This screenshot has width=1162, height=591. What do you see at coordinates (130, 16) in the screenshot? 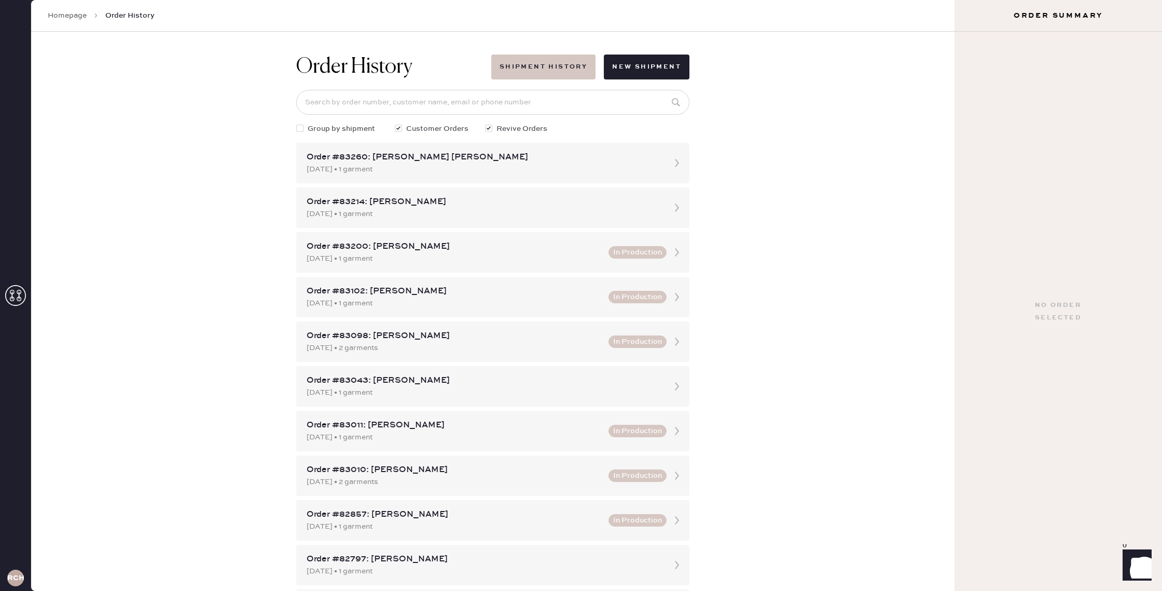
I see `span: Order History` at bounding box center [130, 16].